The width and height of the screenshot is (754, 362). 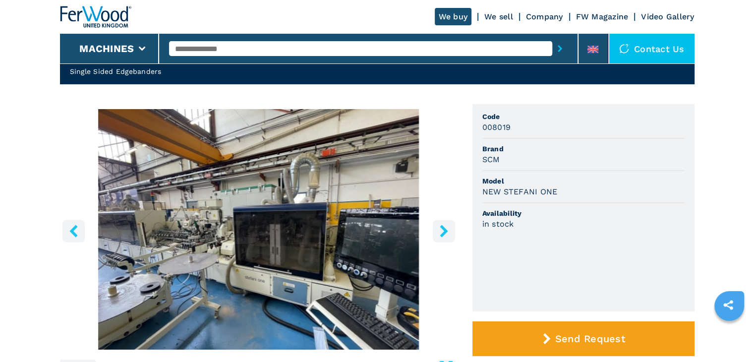 What do you see at coordinates (499, 16) in the screenshot?
I see `a: We sell` at bounding box center [499, 16].